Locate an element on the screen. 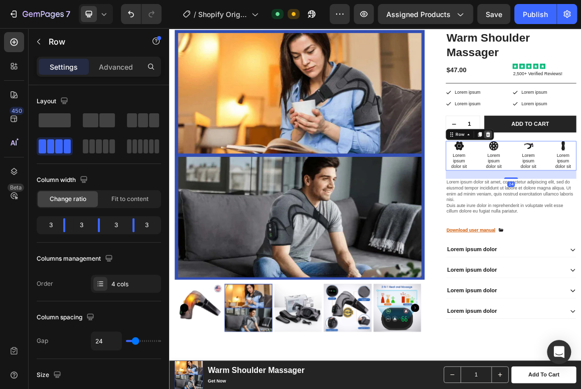 This screenshot has height=389, width=581. input: Auto is located at coordinates (106, 341).